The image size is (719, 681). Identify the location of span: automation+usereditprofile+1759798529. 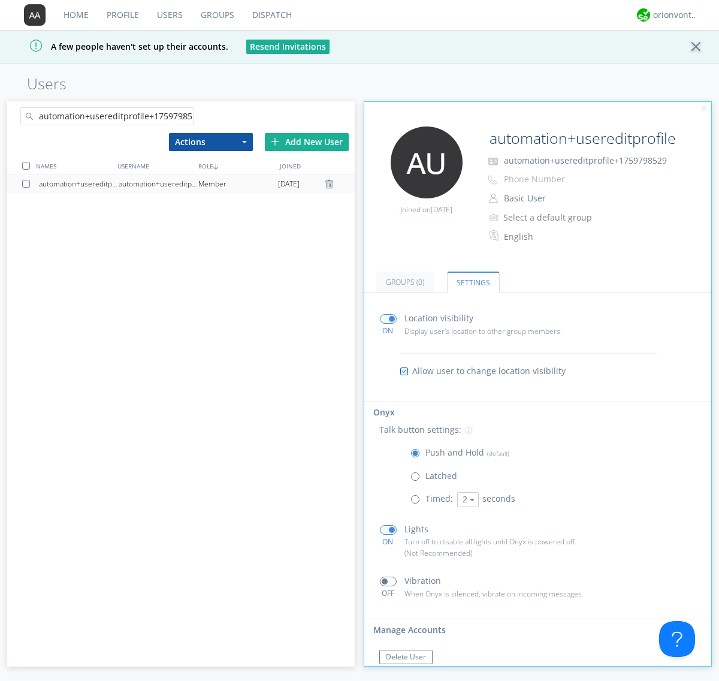
(585, 160).